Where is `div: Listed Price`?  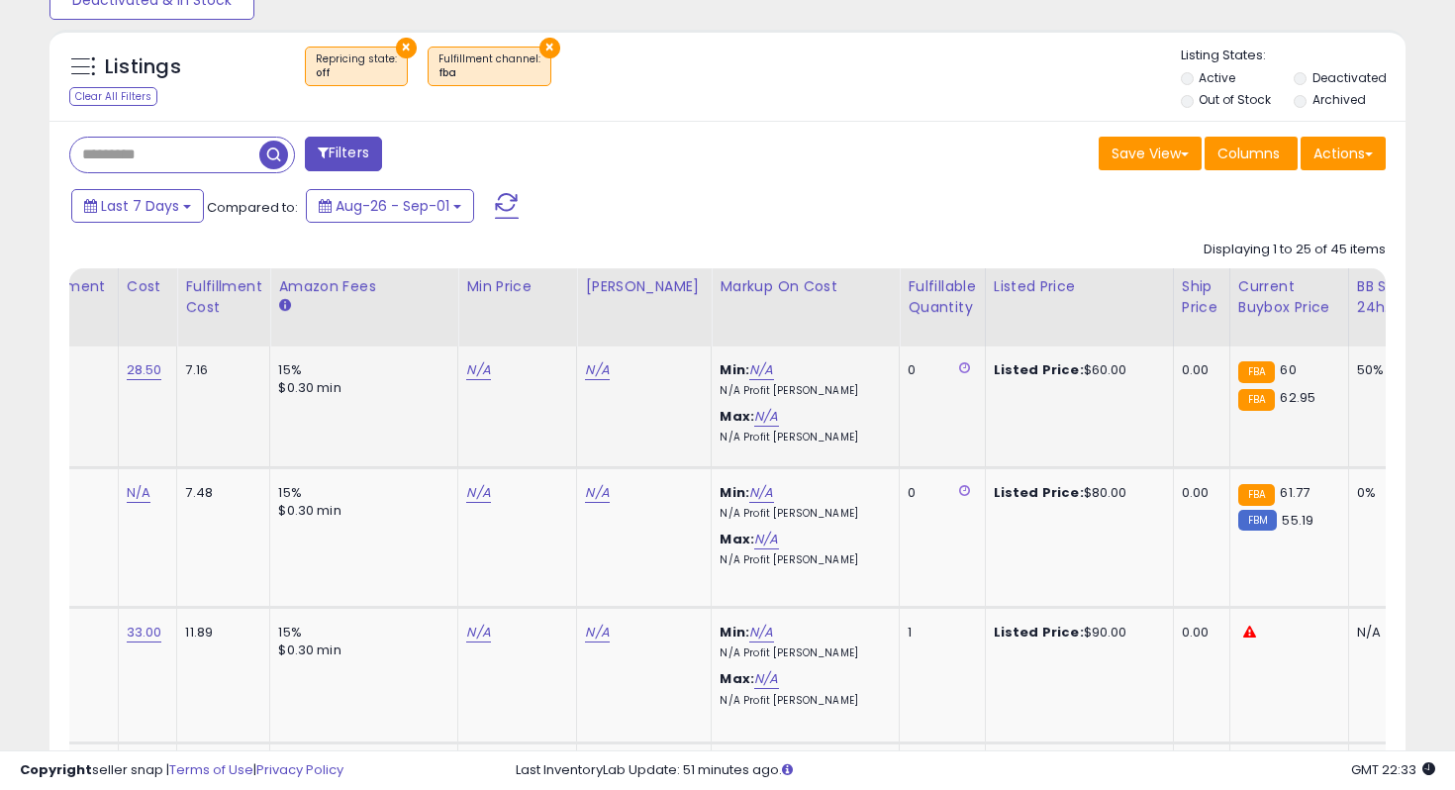
div: Listed Price is located at coordinates (1079, 286).